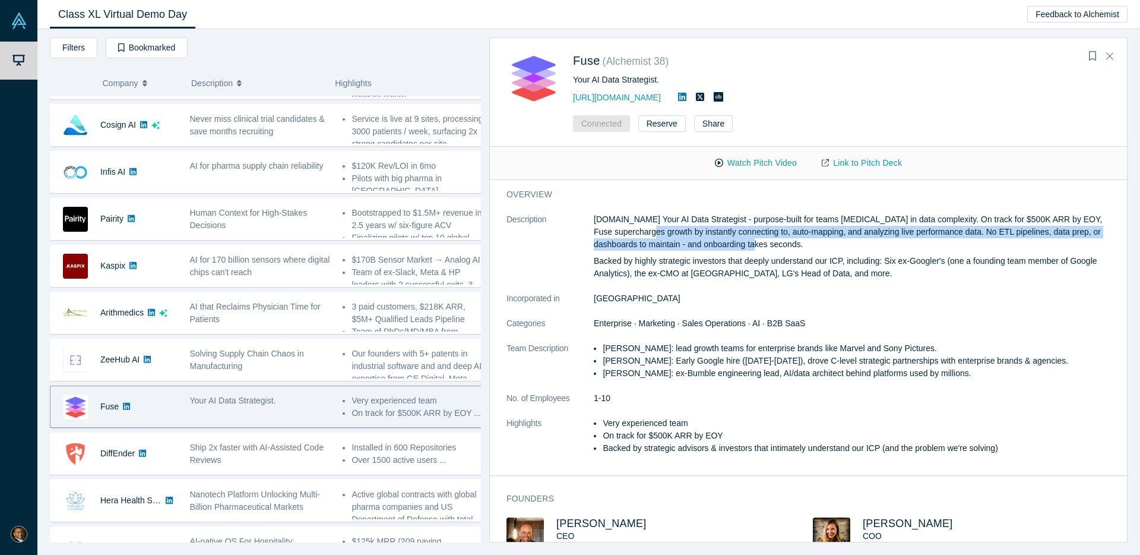 Image resolution: width=1140 pixels, height=555 pixels. I want to click on span: Human Context for High-Stakes Decisions, so click(249, 219).